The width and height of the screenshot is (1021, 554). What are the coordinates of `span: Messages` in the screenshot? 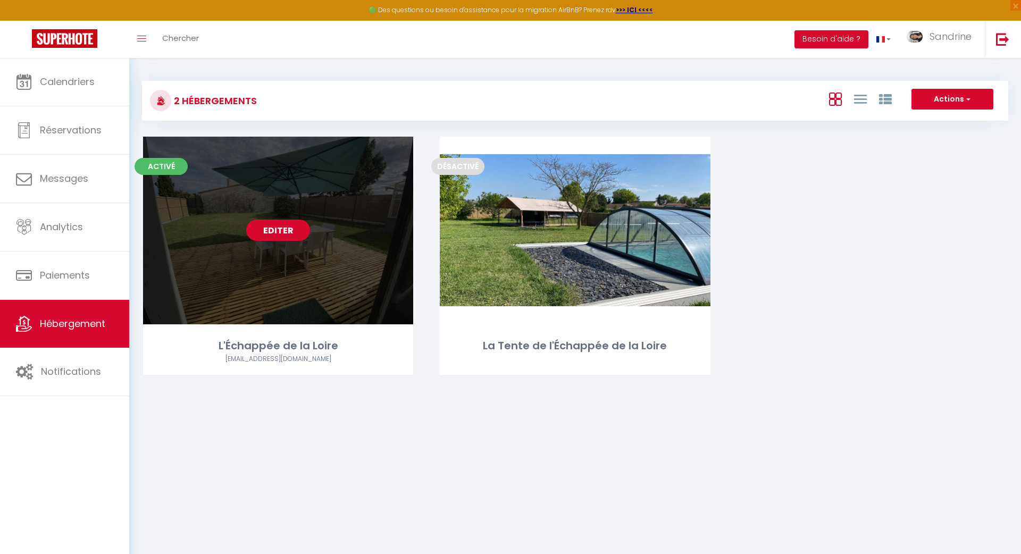 It's located at (64, 178).